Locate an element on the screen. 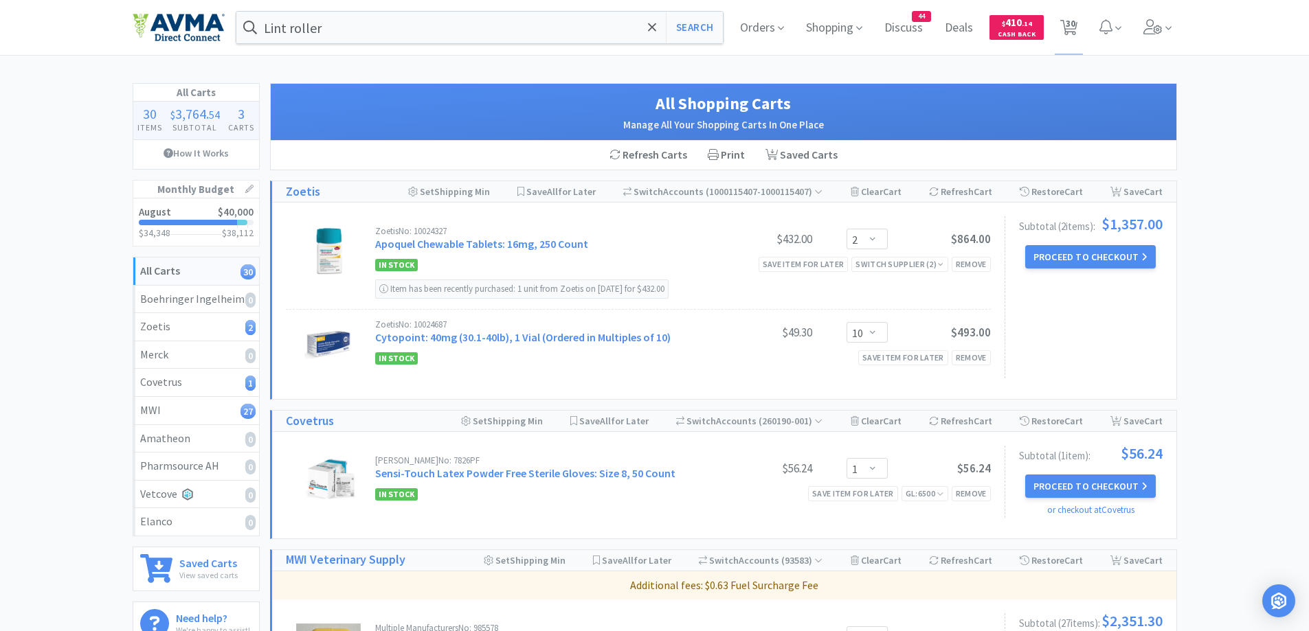  a: August$40,000$34,348$38,112 is located at coordinates (196, 222).